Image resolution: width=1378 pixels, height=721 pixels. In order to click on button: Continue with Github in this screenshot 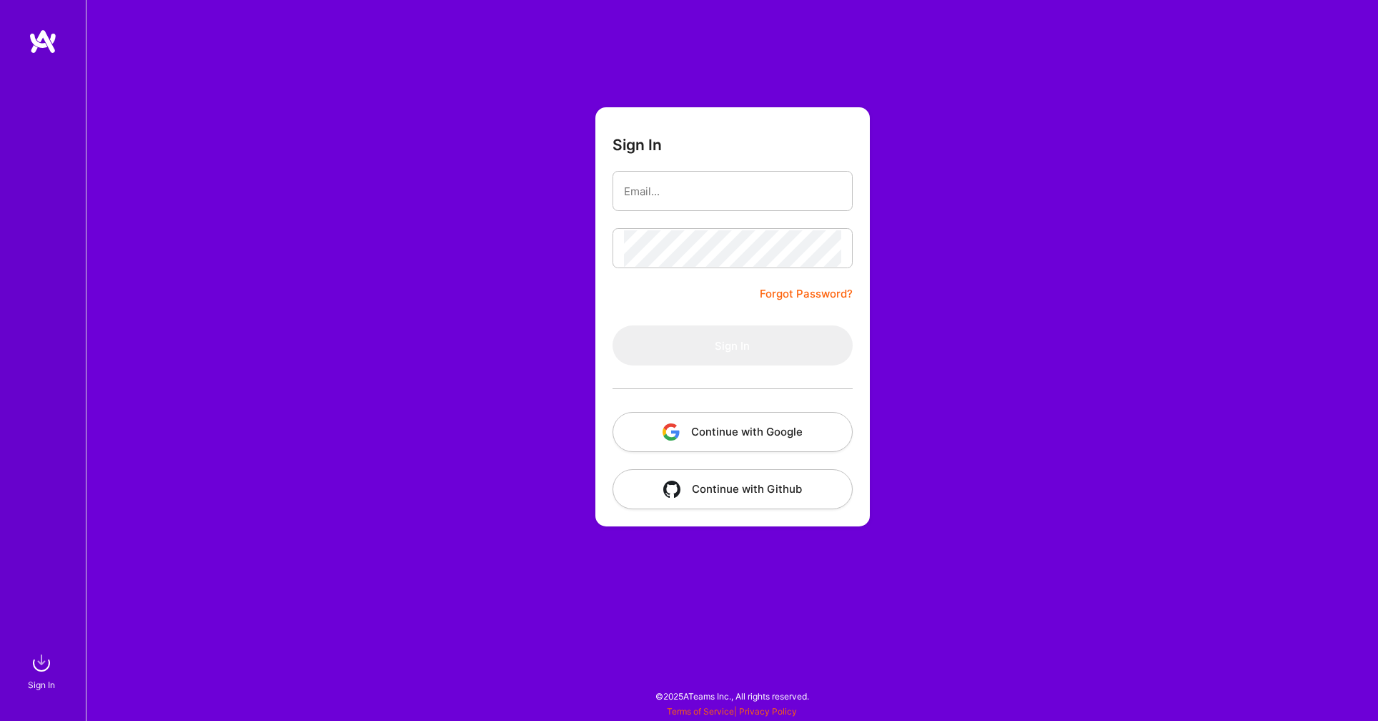, I will do `click(733, 489)`.